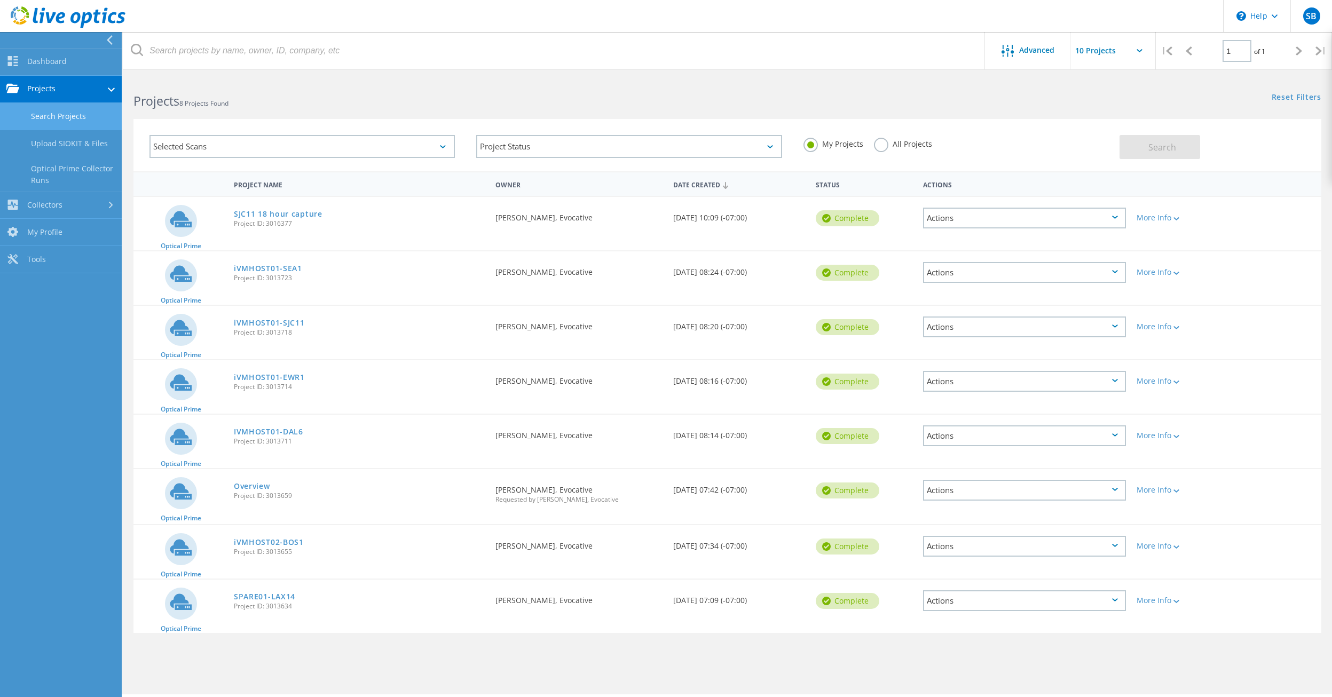  Describe the element at coordinates (269, 542) in the screenshot. I see `a: iVMHOST02-BOS1` at that location.